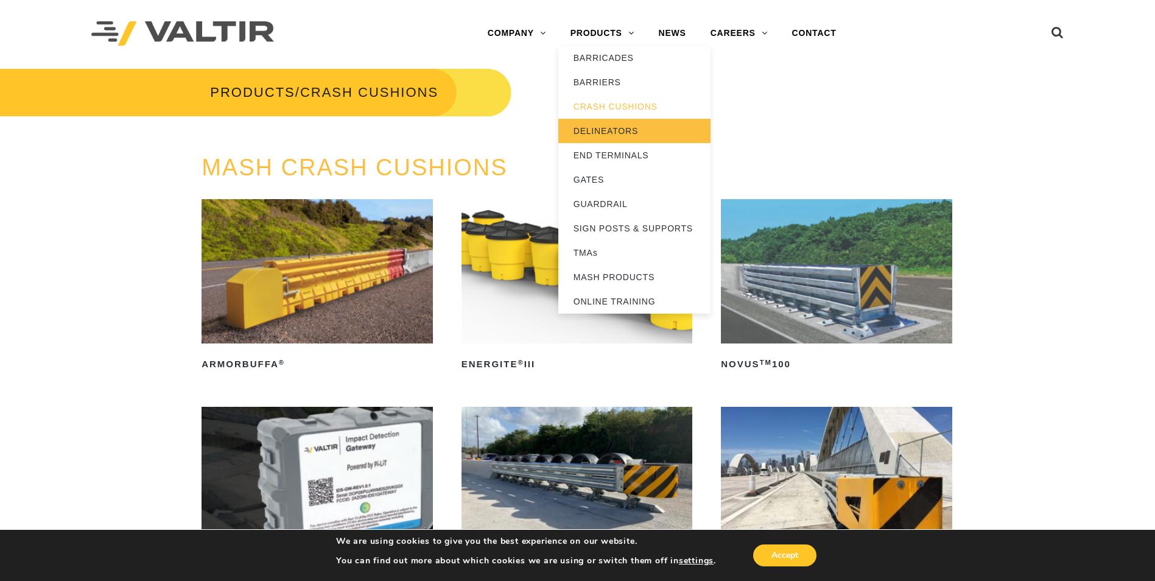 Image resolution: width=1155 pixels, height=581 pixels. Describe the element at coordinates (634, 228) in the screenshot. I see `a: SIGN POSTS & SUPPORTS` at that location.